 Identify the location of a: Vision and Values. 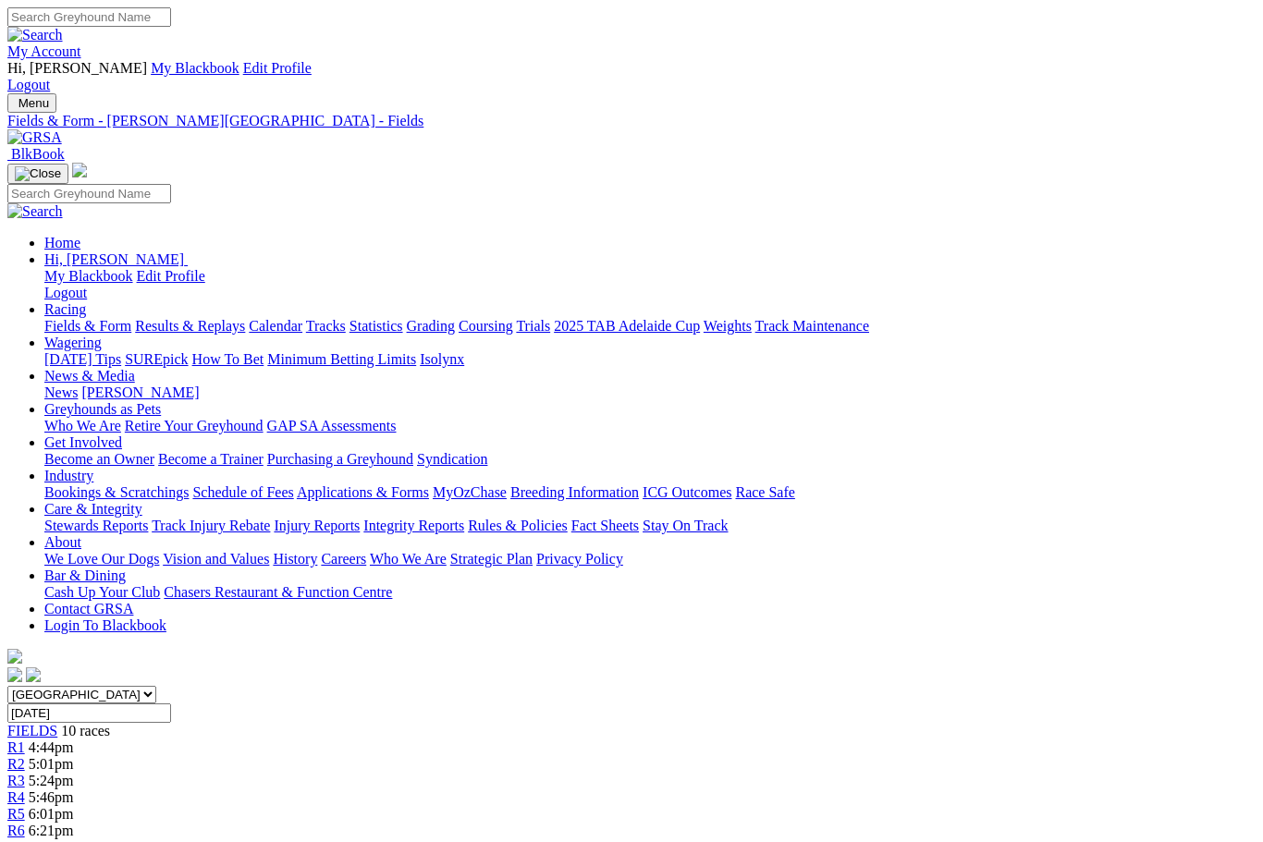
(215, 558).